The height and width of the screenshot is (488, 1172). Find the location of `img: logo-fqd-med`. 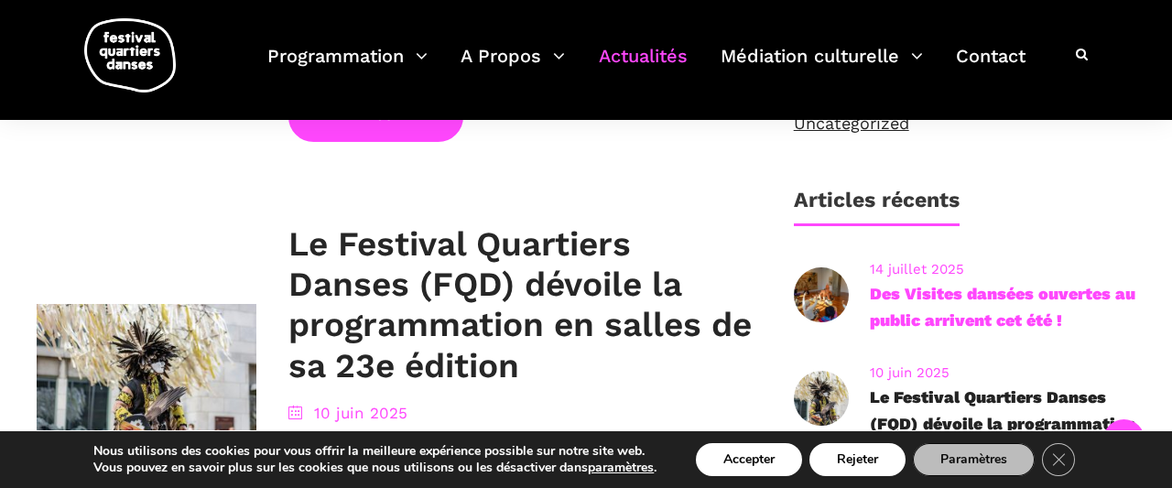

img: logo-fqd-med is located at coordinates (130, 55).